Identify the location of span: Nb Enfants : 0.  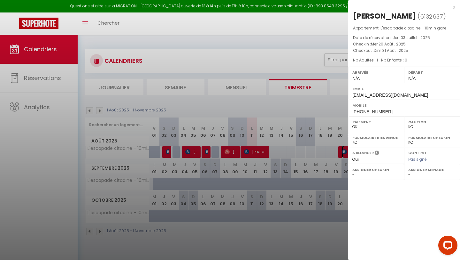
(394, 60).